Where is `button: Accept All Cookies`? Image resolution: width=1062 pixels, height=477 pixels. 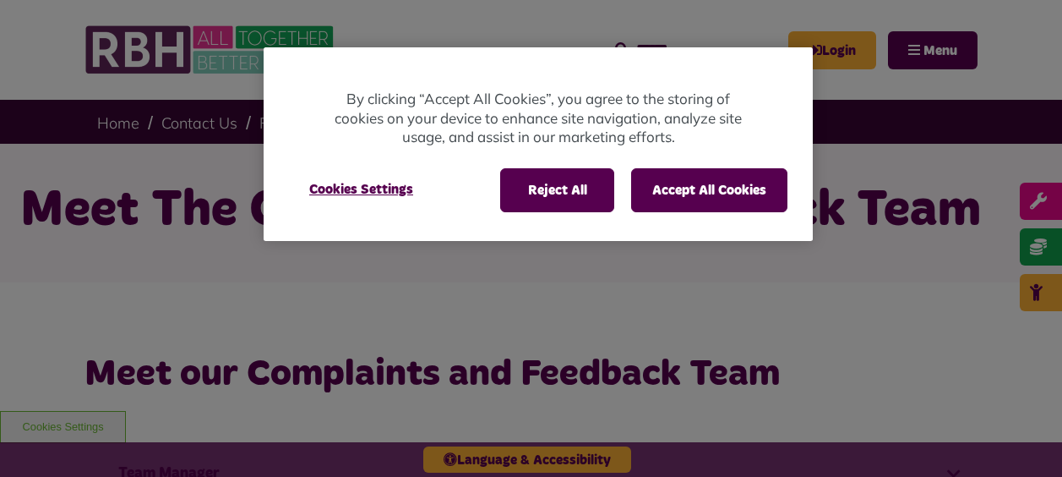
button: Accept All Cookies is located at coordinates (709, 190).